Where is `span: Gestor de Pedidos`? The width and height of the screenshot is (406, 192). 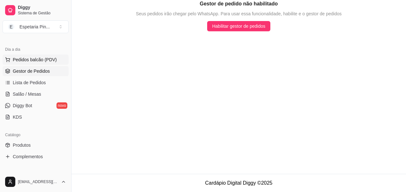 span: Gestor de Pedidos is located at coordinates (31, 71).